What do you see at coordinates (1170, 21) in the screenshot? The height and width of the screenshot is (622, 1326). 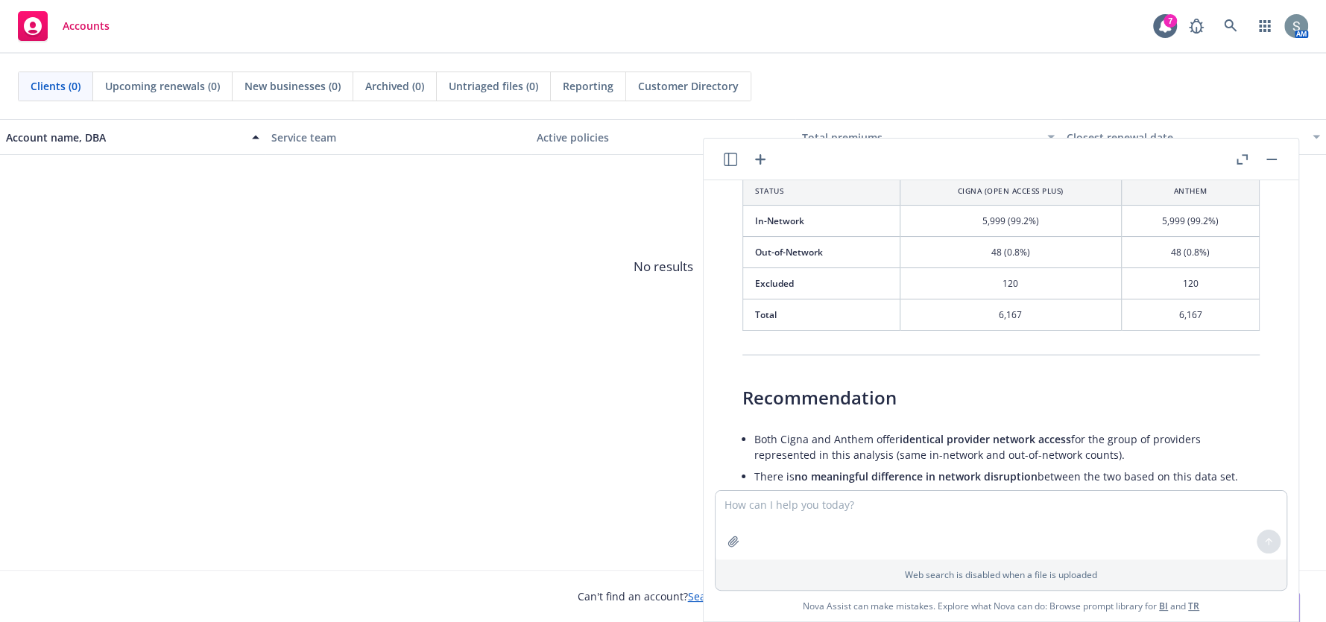 I see `div: 7` at bounding box center [1170, 21].